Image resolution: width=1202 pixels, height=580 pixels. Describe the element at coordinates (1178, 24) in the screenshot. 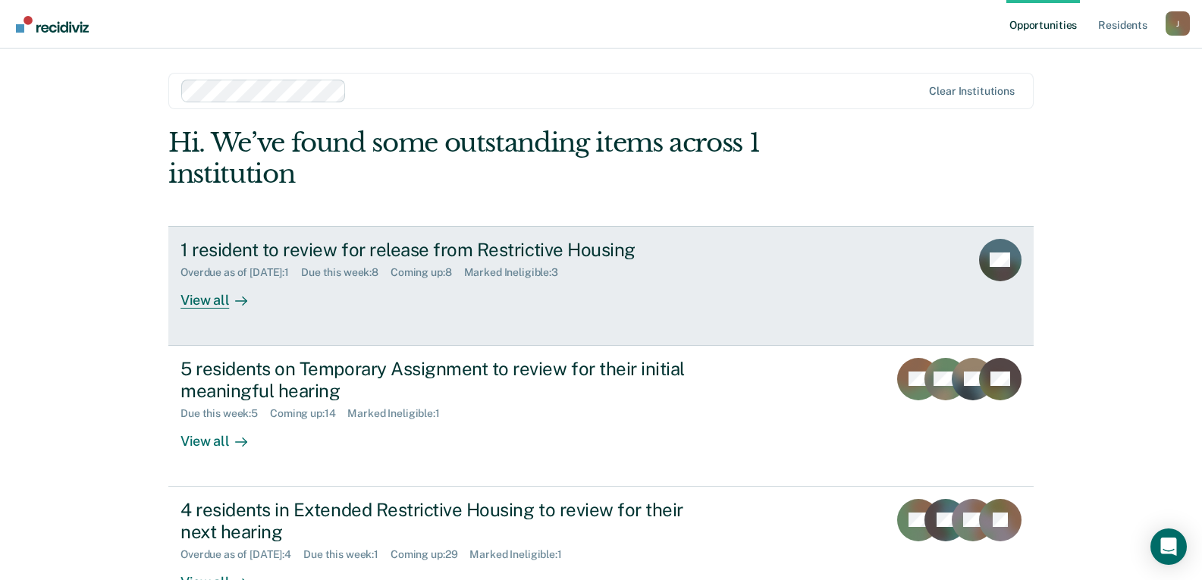

I see `button: Profile dropdown button` at that location.